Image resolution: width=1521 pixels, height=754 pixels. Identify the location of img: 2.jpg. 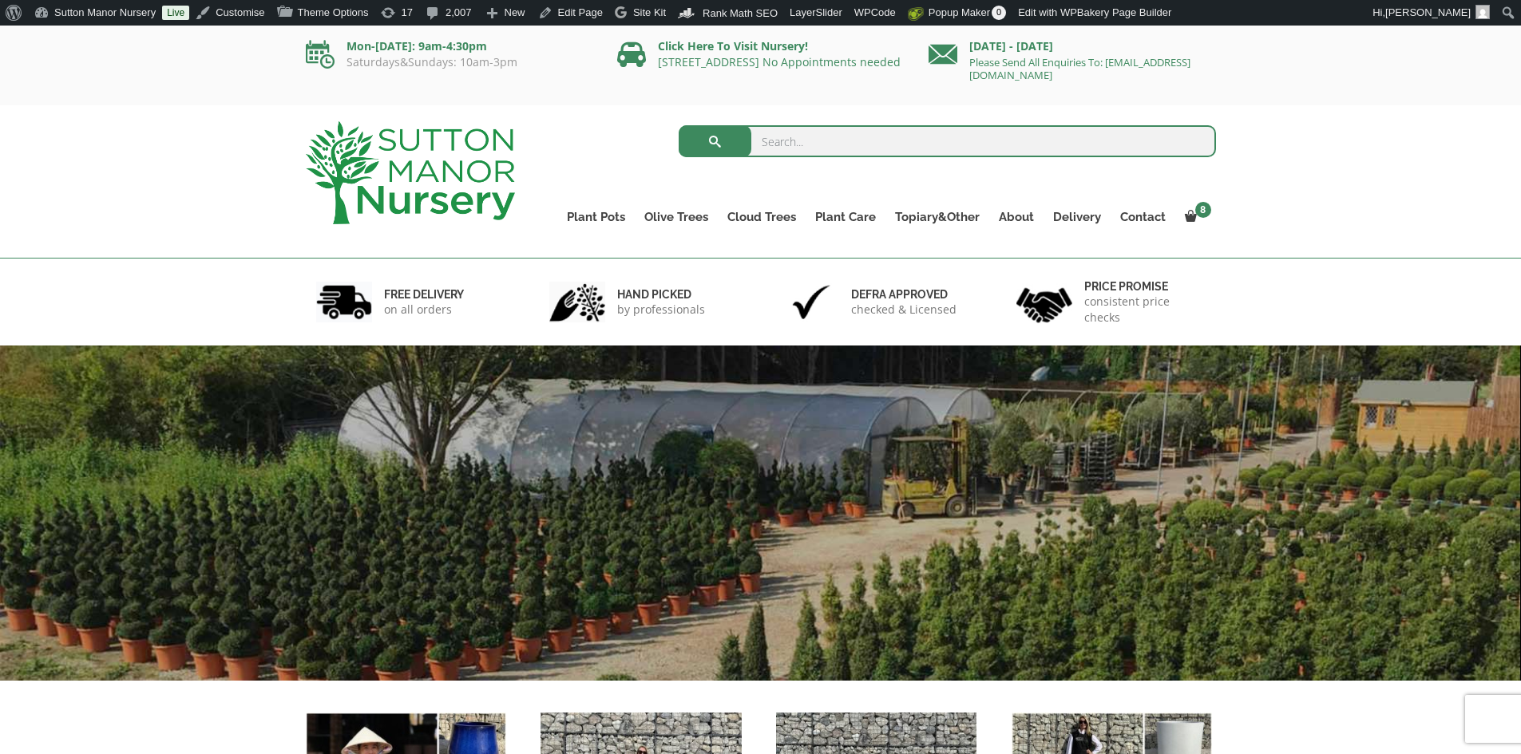
(577, 302).